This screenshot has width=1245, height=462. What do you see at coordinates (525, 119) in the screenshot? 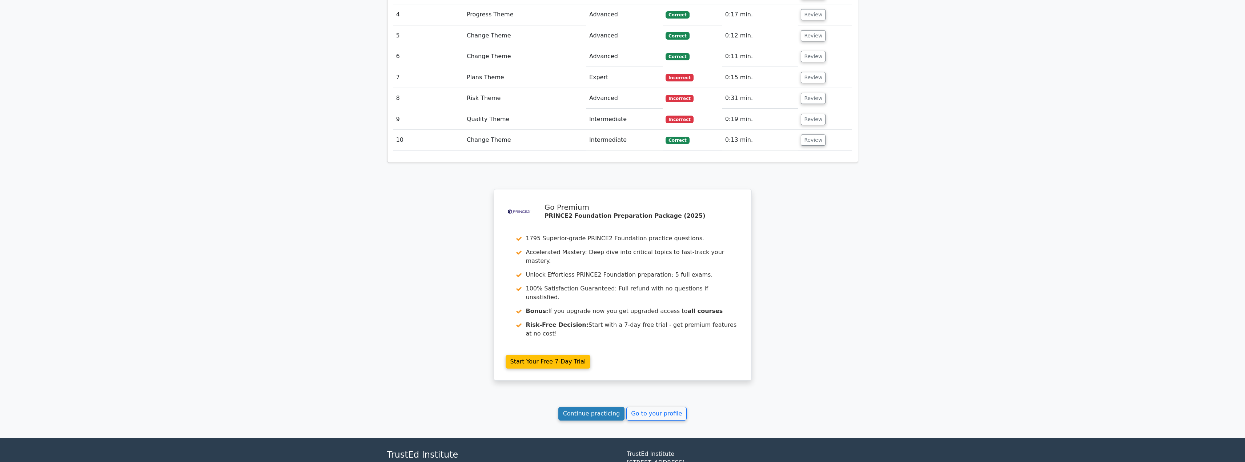
I see `td: Quality Theme` at bounding box center [525, 119].